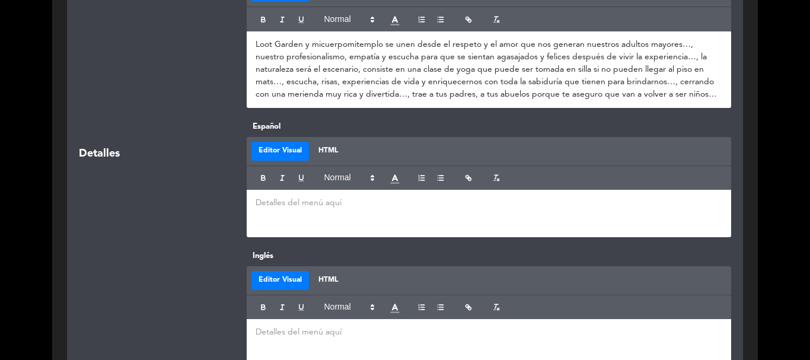 The image size is (810, 360). I want to click on label: Inglés, so click(489, 255).